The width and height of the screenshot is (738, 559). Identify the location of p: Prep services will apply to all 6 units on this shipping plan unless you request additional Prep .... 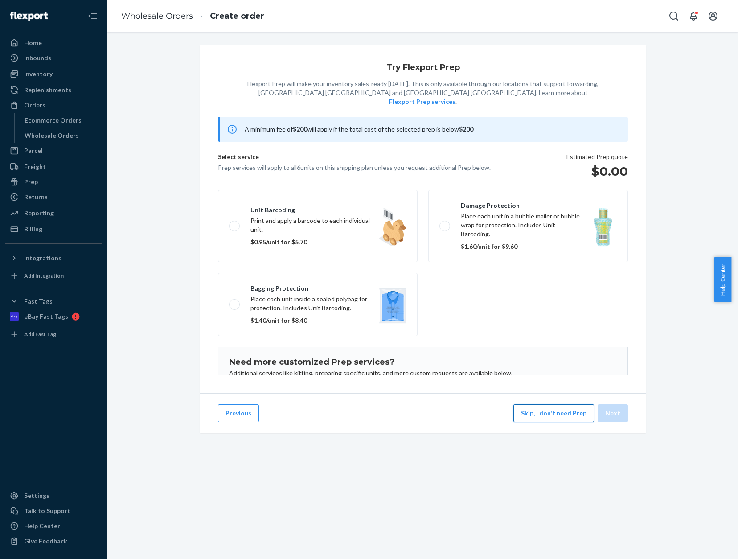
(354, 167).